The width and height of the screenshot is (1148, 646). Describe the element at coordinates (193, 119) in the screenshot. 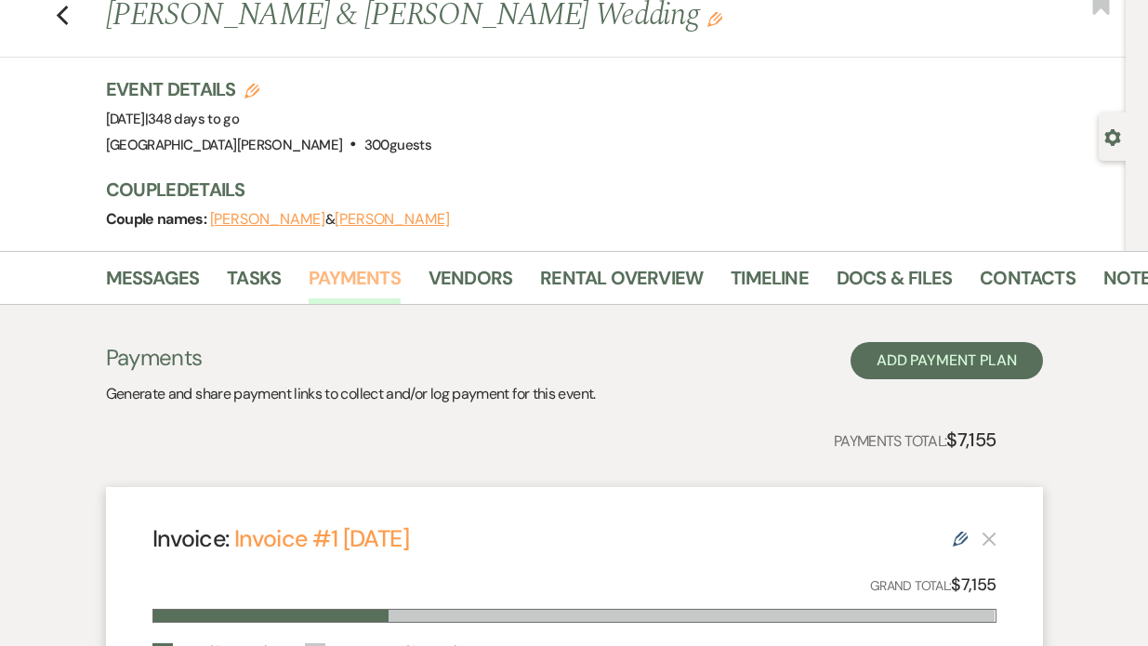

I see `span: 348 days to go` at that location.